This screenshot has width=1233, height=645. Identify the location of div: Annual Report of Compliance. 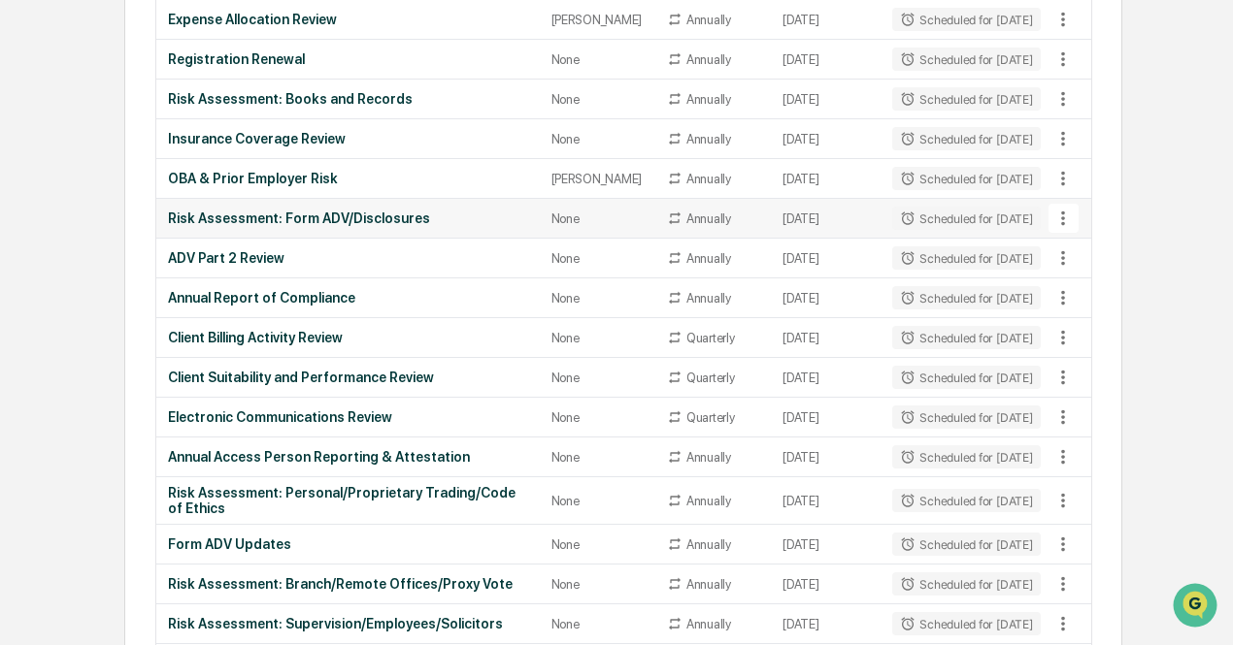
(347, 298).